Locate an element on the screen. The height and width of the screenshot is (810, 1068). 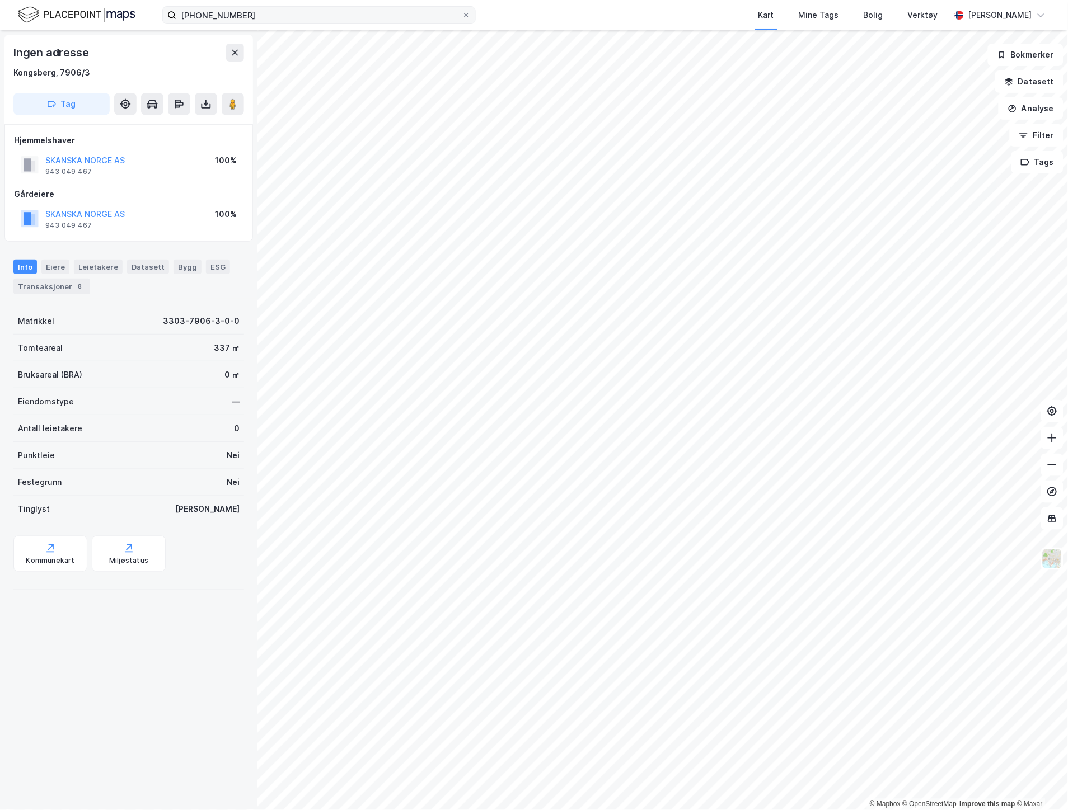
div: Verktøy is located at coordinates (923, 15).